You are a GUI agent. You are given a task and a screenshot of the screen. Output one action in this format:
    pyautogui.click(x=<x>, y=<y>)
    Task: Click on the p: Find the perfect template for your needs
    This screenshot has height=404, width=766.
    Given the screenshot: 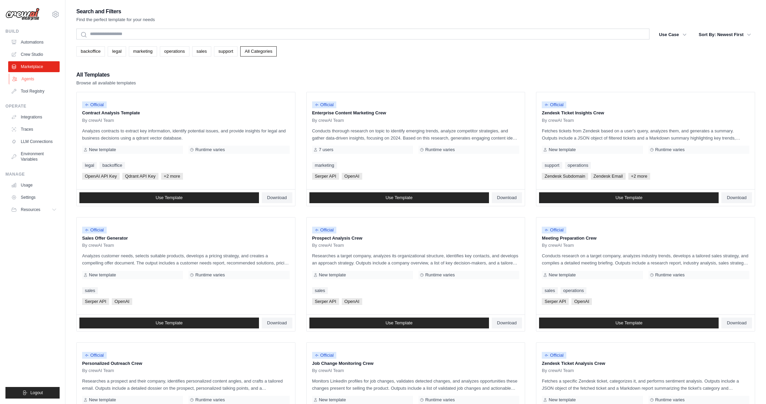 What is the action you would take?
    pyautogui.click(x=116, y=20)
    